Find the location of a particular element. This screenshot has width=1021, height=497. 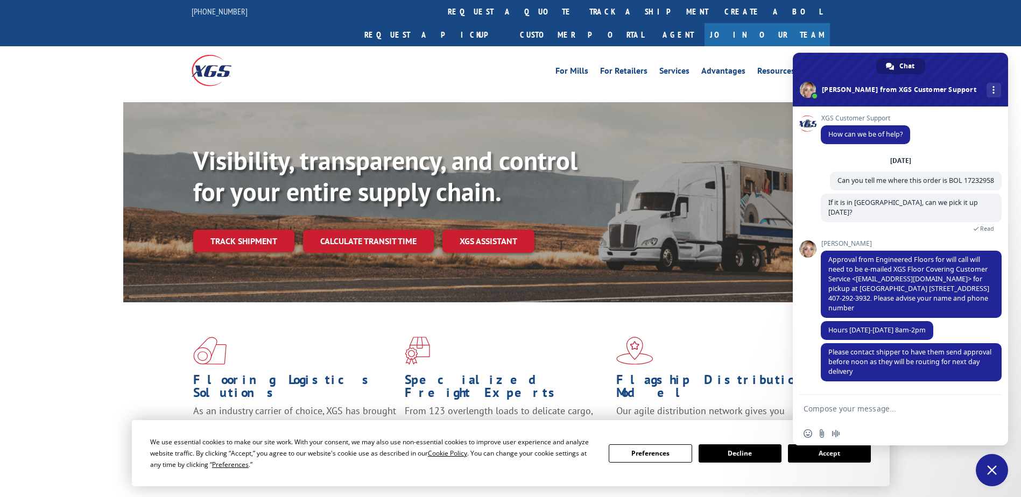

span: Send a file is located at coordinates (822, 434).